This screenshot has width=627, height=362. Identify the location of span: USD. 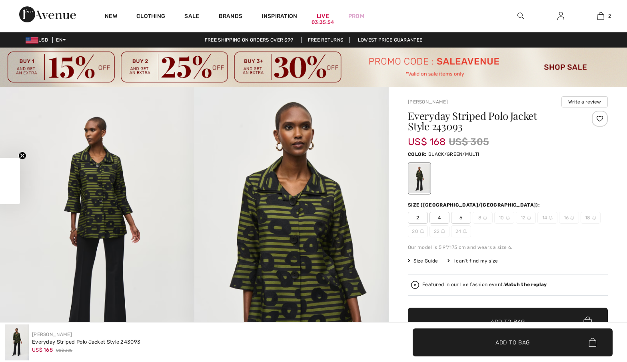
(38, 40).